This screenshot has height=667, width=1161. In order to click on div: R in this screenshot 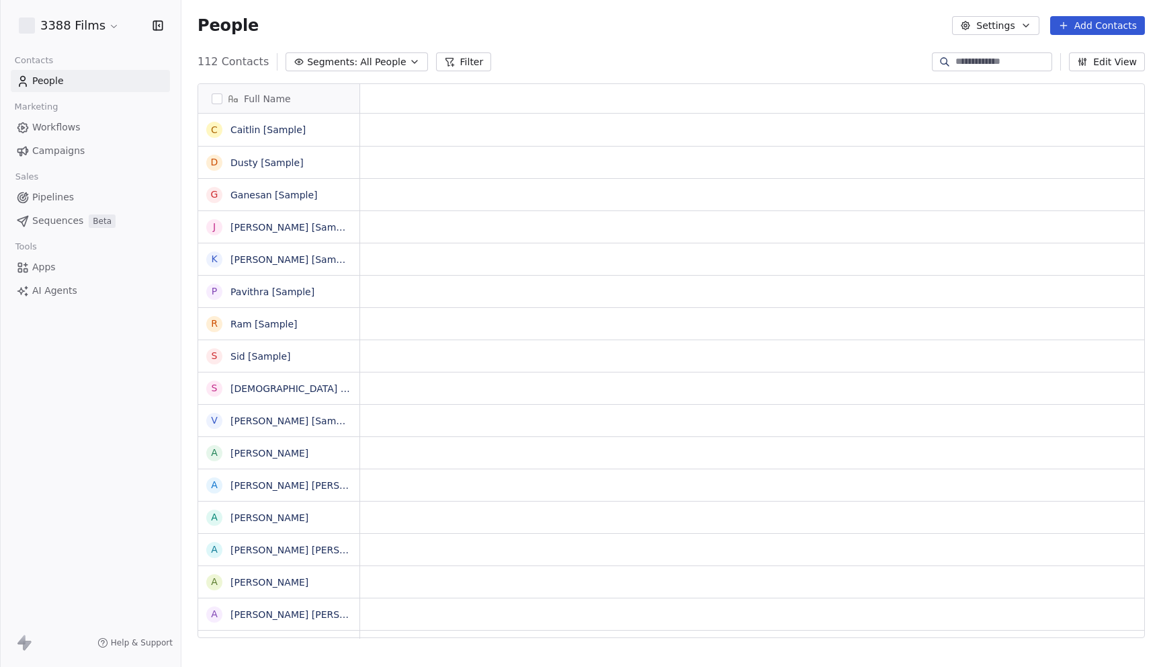, I will do `click(214, 323)`.